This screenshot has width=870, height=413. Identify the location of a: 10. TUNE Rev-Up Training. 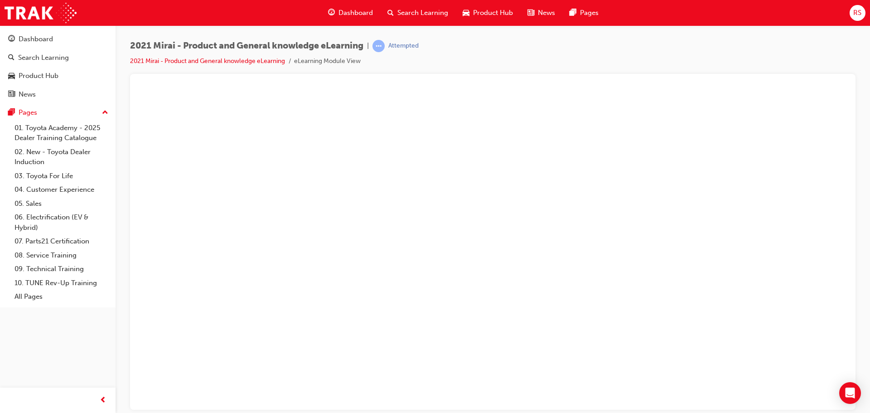
(61, 283).